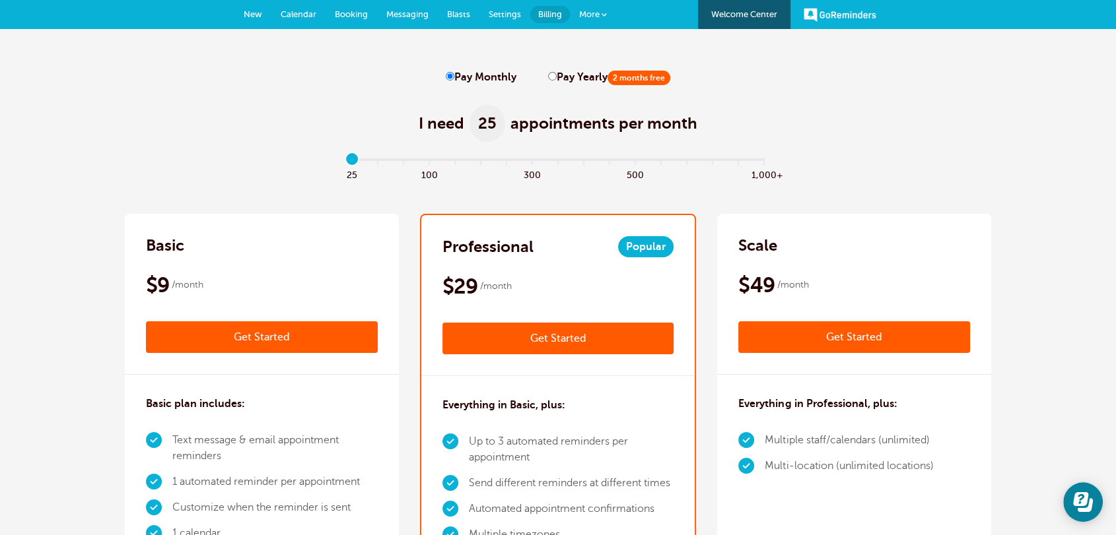 The width and height of the screenshot is (1116, 535). Describe the element at coordinates (848, 466) in the screenshot. I see `li: Multi-location (unlimited locations)` at that location.